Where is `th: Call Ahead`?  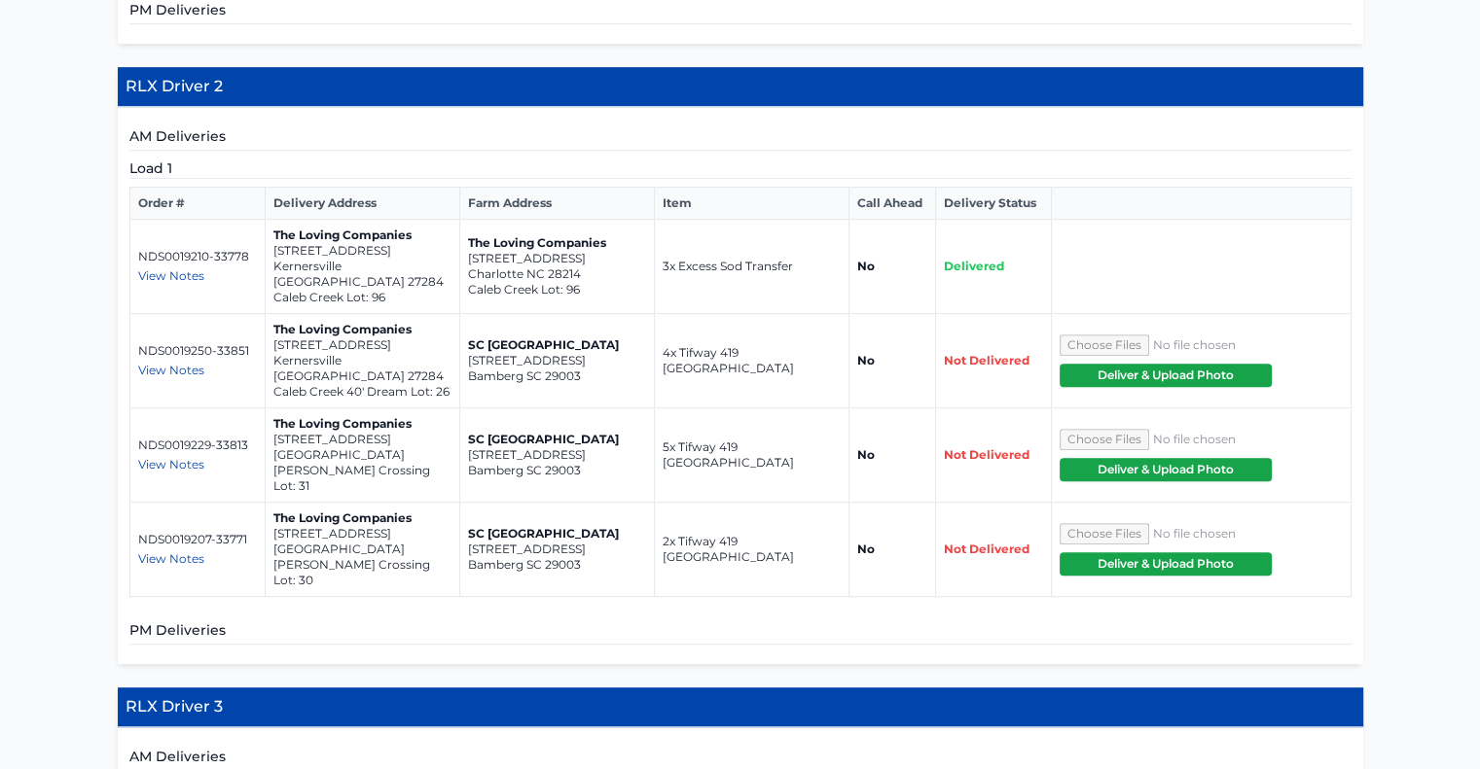 th: Call Ahead is located at coordinates (891, 203).